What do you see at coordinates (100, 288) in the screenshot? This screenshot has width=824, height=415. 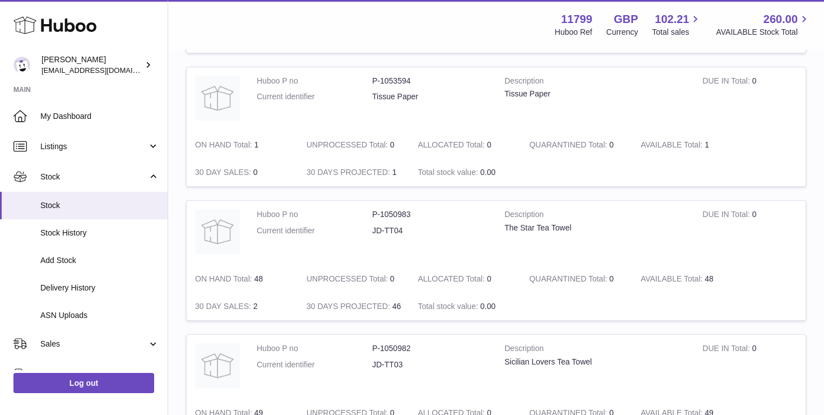 I see `span: Delivery History` at bounding box center [100, 288].